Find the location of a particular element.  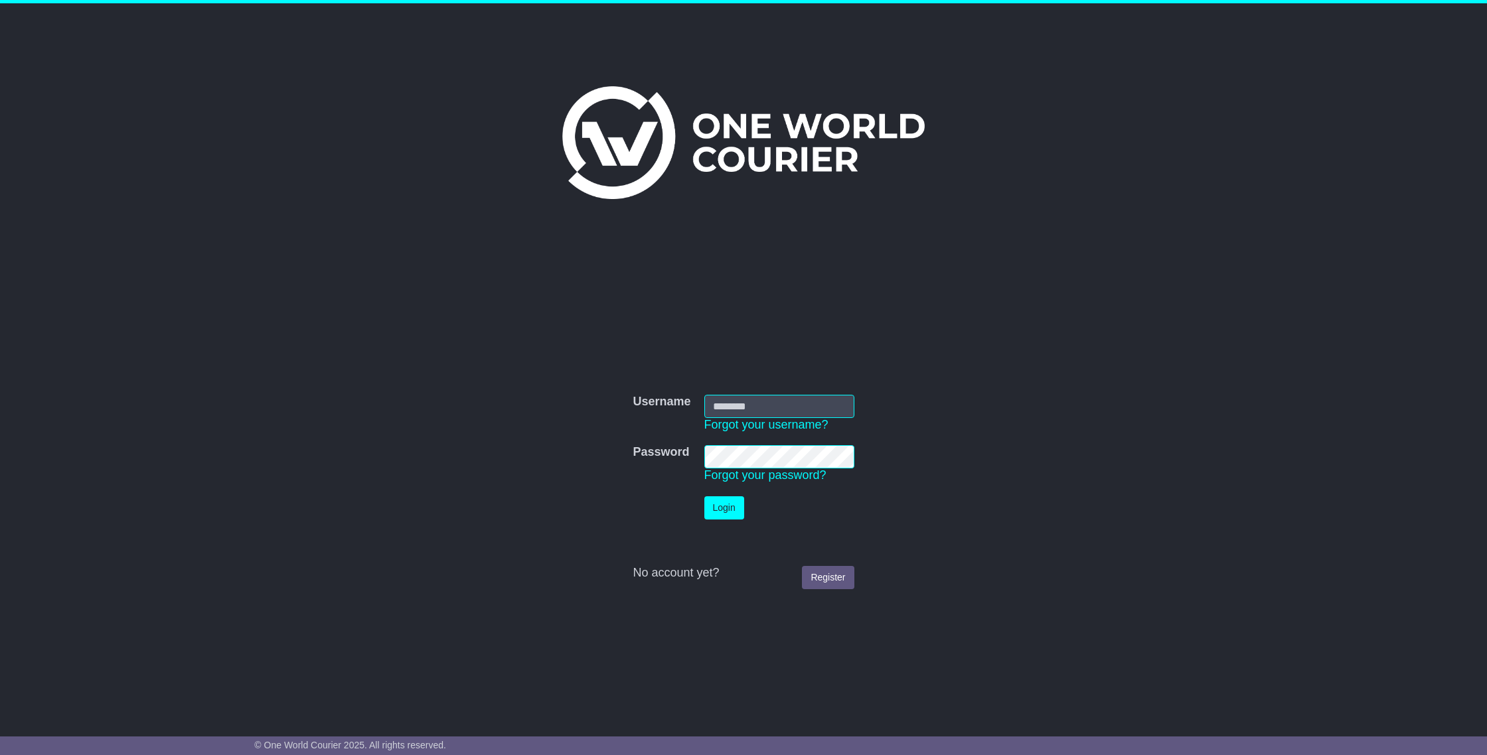

a: Forgot your password? is located at coordinates (765, 475).